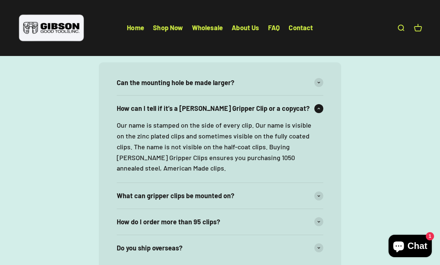 The width and height of the screenshot is (440, 265). What do you see at coordinates (215, 146) in the screenshot?
I see `p: Our name is stamped on the side of every clip. Our name is visible on the zinc plated clips and s...` at bounding box center [215, 146].